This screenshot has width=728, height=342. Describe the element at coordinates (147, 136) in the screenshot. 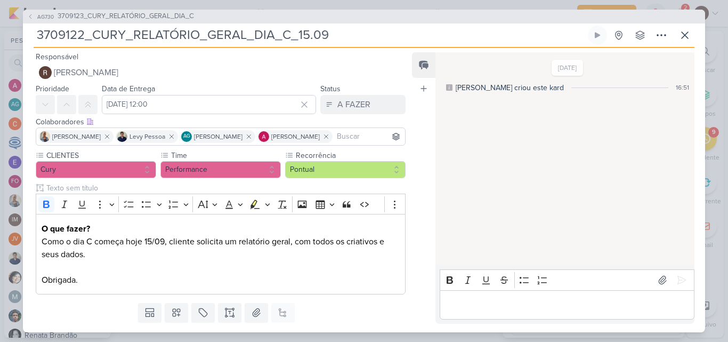

I see `span: Levy Pessoa` at that location.